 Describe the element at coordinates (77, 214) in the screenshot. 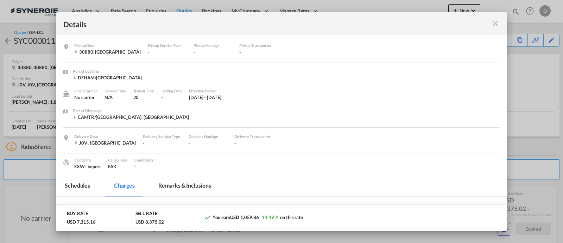

I see `div: BUY RATE` at that location.